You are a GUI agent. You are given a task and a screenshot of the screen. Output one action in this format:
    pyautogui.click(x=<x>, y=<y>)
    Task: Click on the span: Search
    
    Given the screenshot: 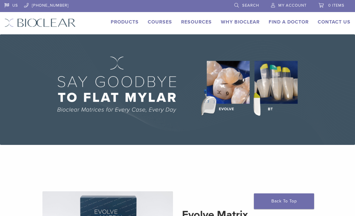 What is the action you would take?
    pyautogui.click(x=251, y=5)
    